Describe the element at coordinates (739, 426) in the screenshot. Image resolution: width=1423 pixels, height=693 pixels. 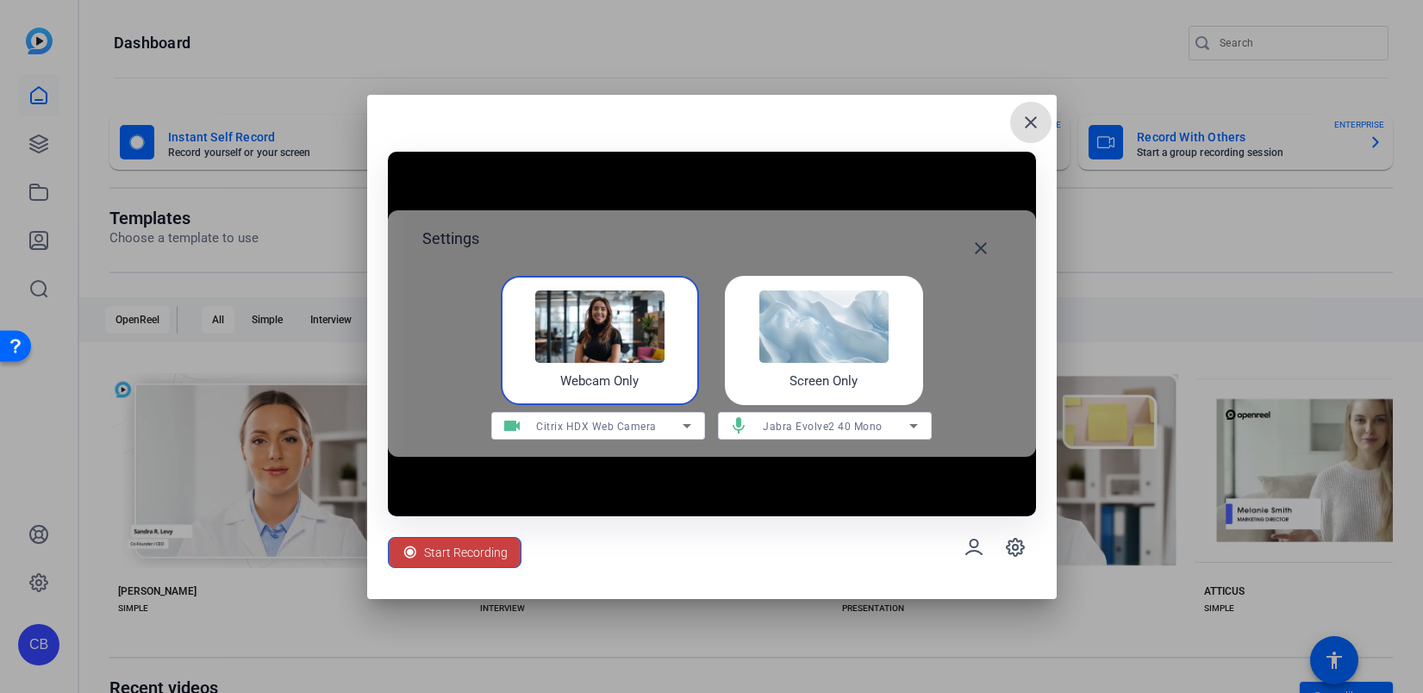
I see `mat-icon: mic` at that location.